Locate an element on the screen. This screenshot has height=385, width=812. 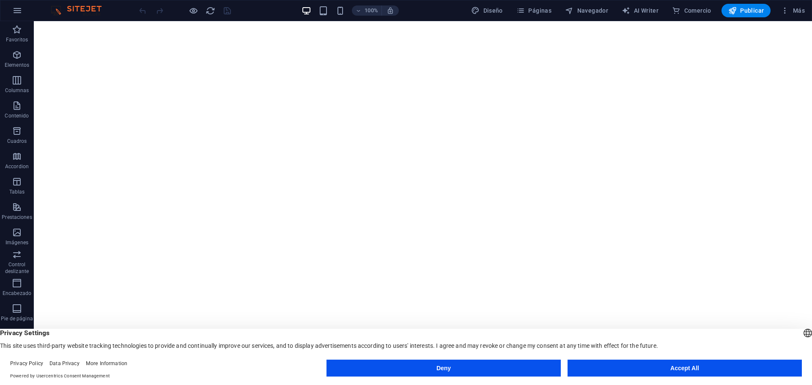
button: 100% is located at coordinates (366, 11).